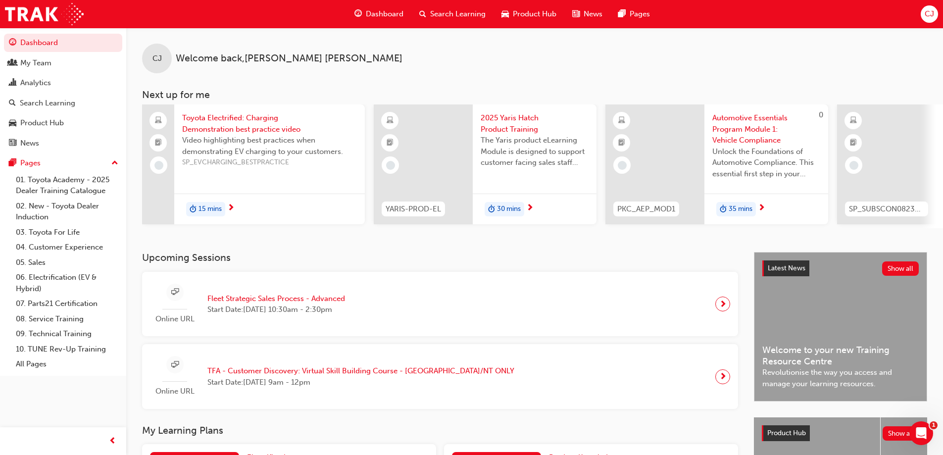 The height and width of the screenshot is (455, 943). I want to click on span: 30 mins, so click(509, 209).